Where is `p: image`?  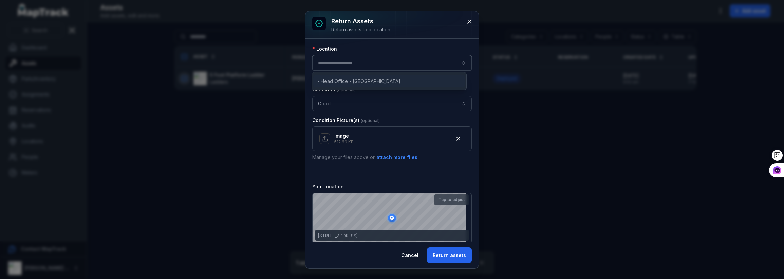 p: image is located at coordinates (344, 136).